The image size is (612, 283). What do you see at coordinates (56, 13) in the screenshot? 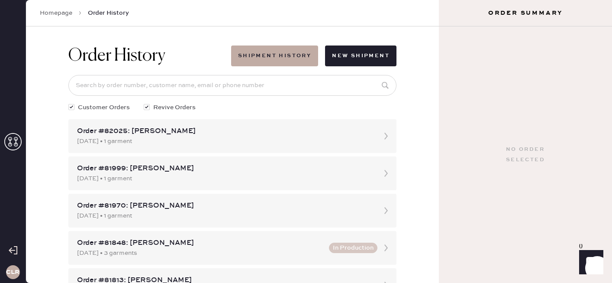
I see `a: Homepage` at bounding box center [56, 13].